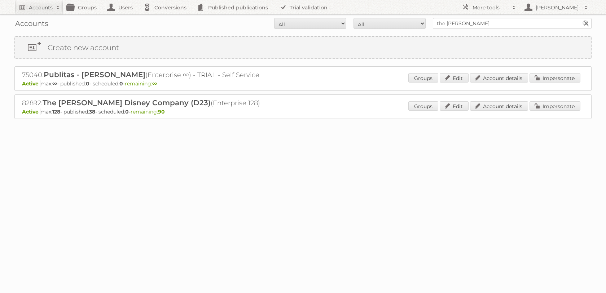  What do you see at coordinates (56, 112) in the screenshot?
I see `strong: 128` at bounding box center [56, 112].